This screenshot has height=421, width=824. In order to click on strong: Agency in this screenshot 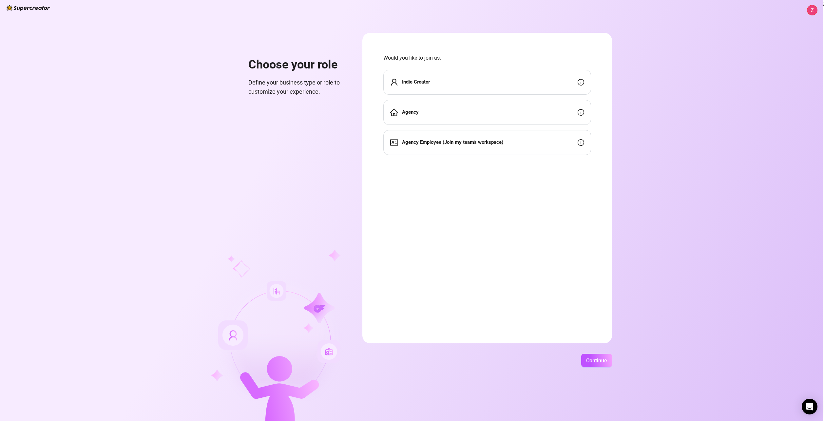, I will do `click(410, 112)`.